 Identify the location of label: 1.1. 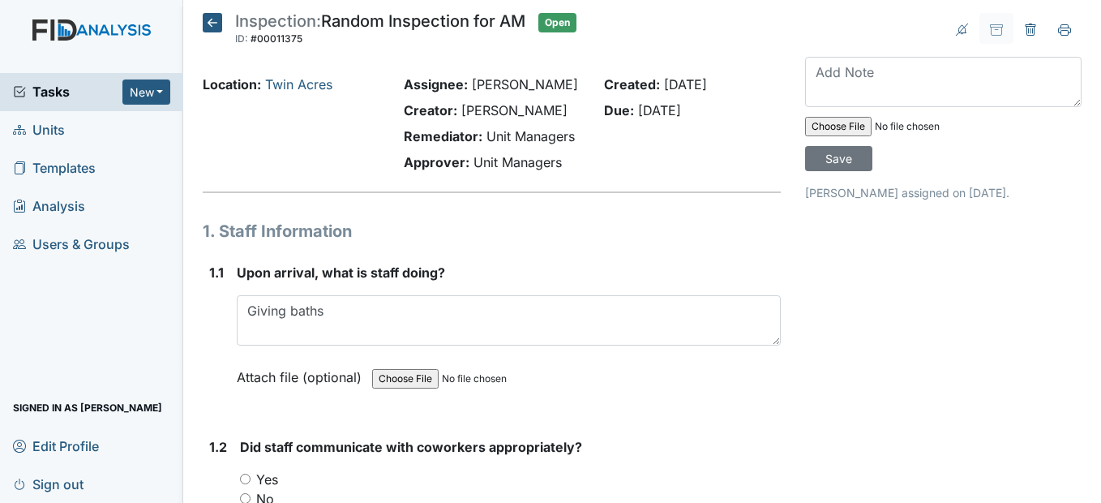
(216, 272).